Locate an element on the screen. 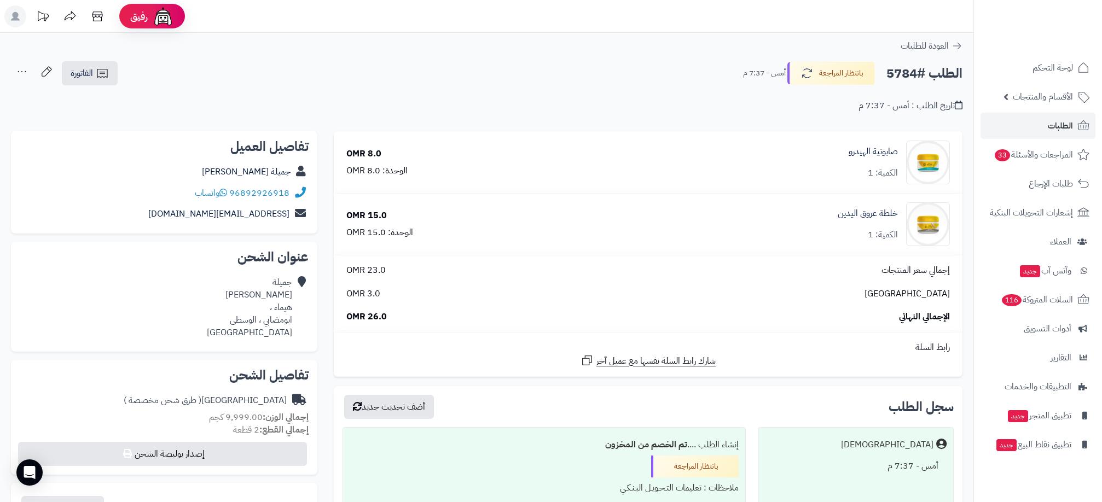 The height and width of the screenshot is (502, 1102). a: السلات المتروكة116 is located at coordinates (1038, 300).